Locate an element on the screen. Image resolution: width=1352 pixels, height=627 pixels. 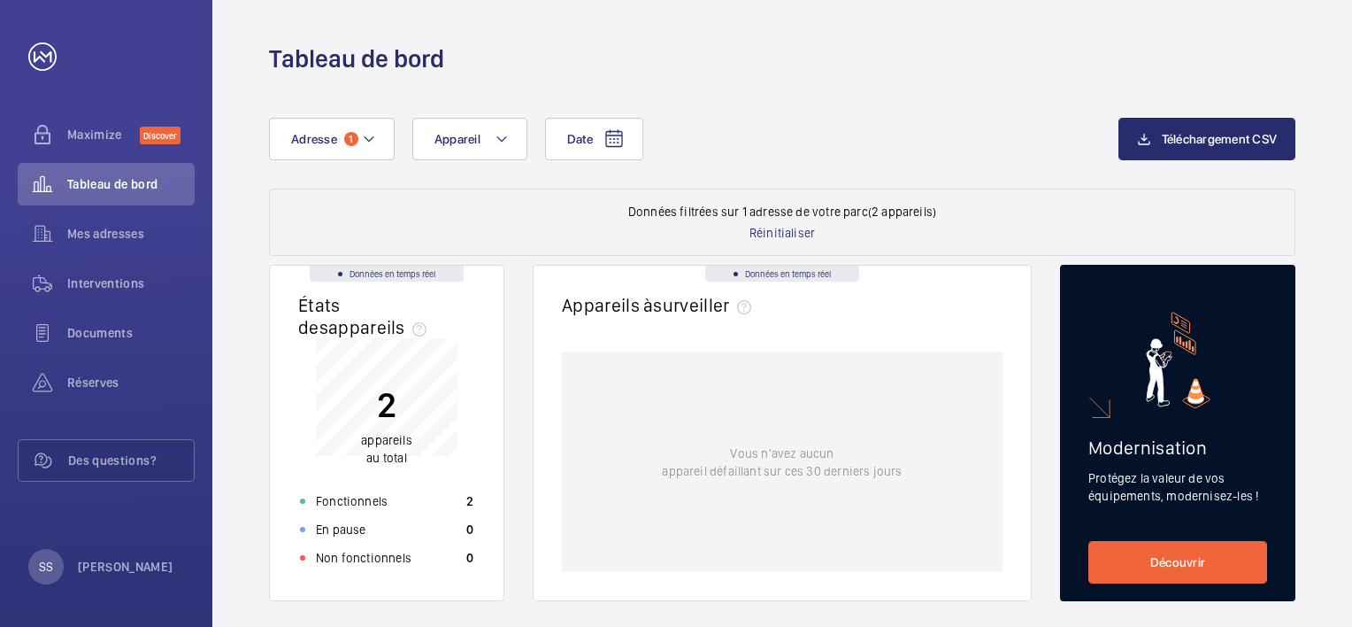
p: Non fonctionnels is located at coordinates (364, 558).